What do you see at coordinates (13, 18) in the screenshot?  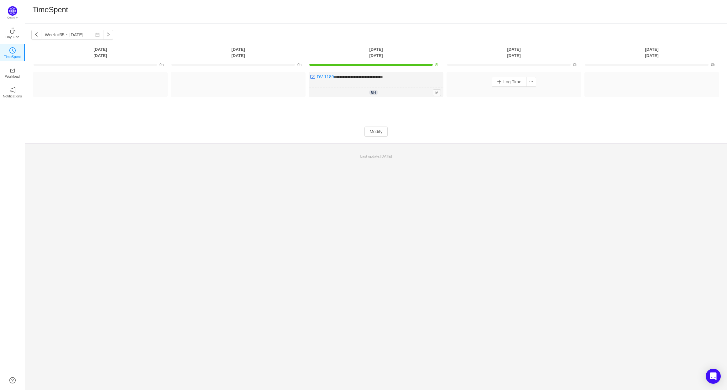 I see `p: Quantify` at bounding box center [13, 18].